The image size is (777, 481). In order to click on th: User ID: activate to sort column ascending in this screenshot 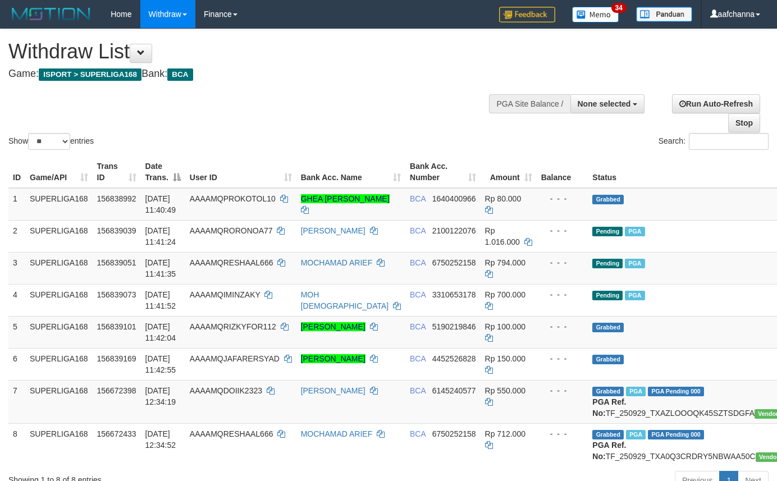, I will do `click(241, 172)`.